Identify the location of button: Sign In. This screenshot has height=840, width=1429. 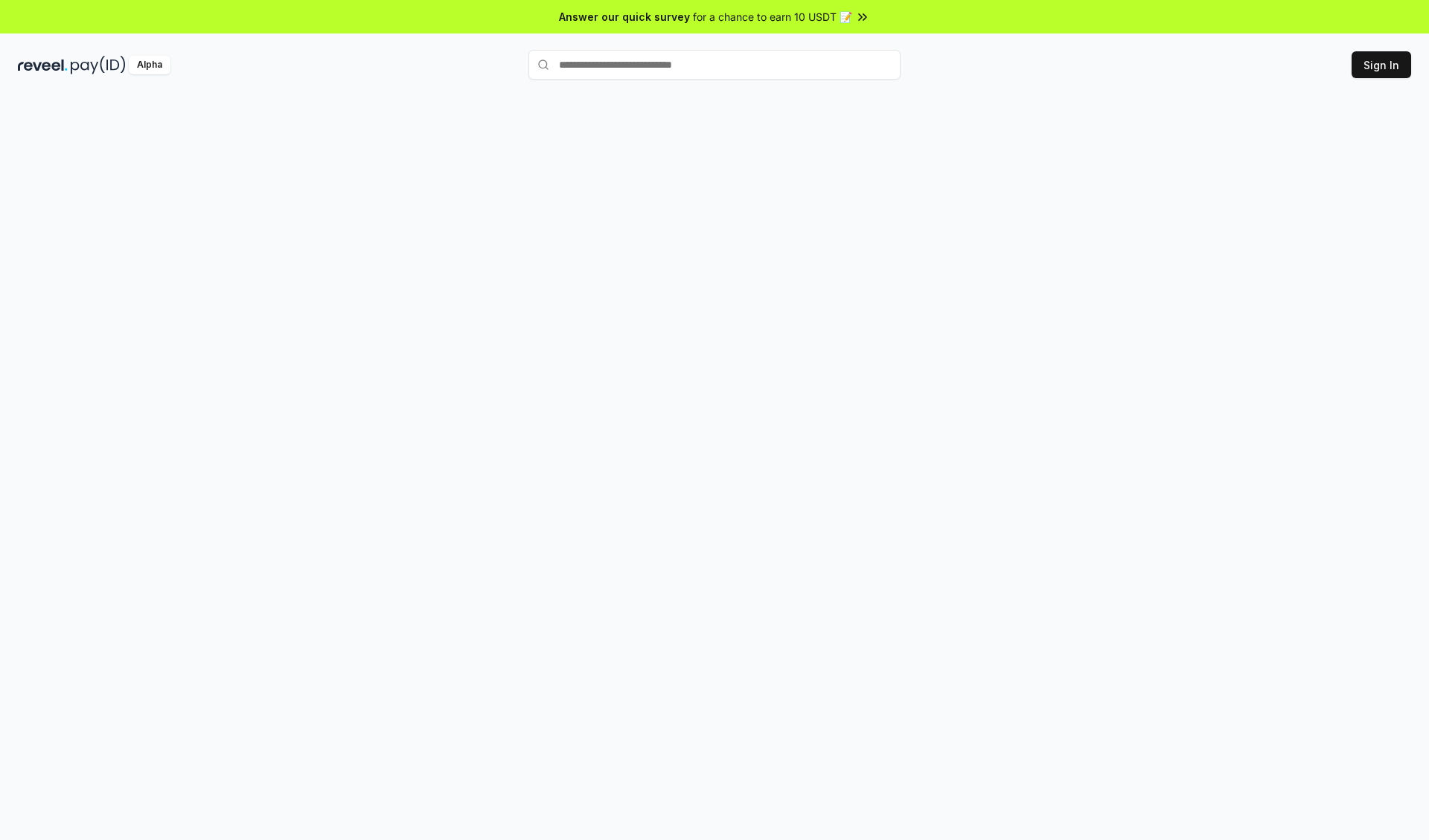
(1381, 64).